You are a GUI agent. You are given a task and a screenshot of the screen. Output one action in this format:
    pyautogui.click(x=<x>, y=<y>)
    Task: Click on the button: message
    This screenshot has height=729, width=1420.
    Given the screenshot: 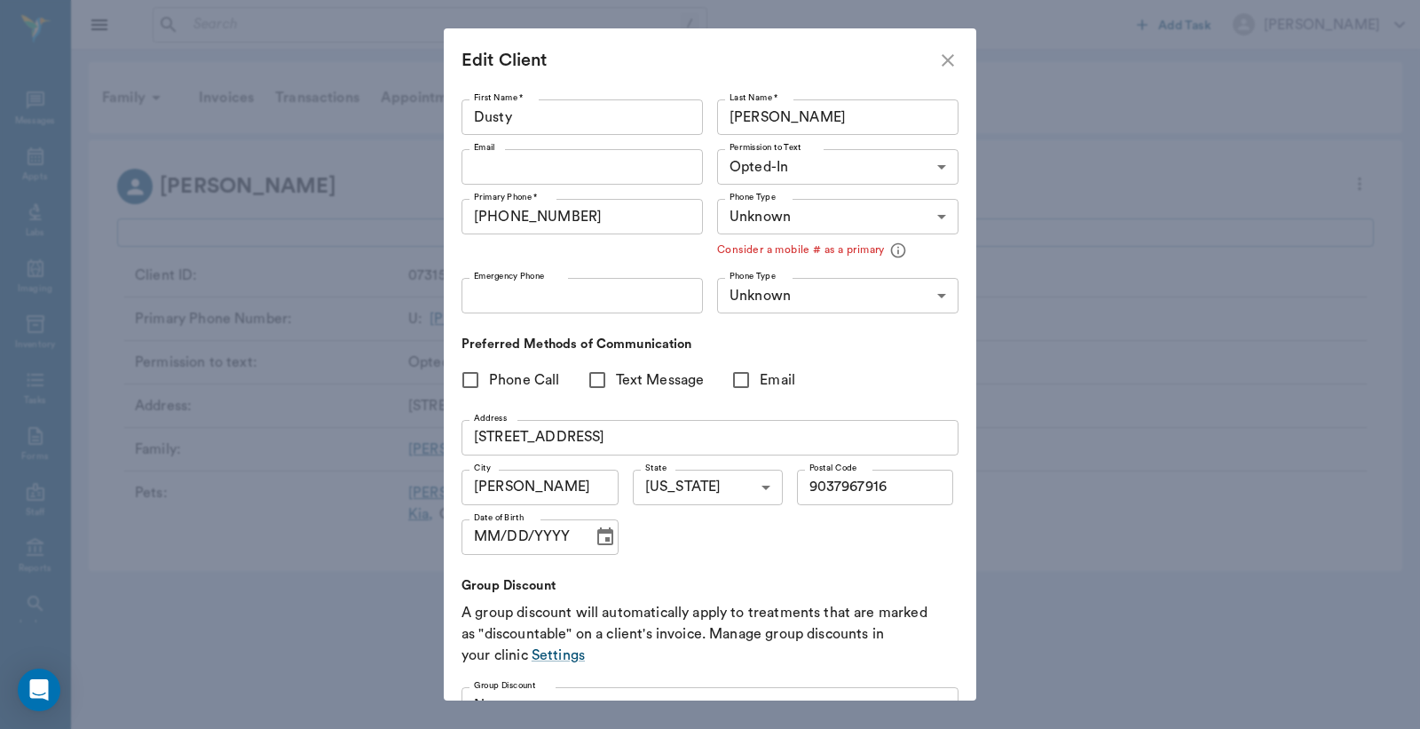 What is the action you would take?
    pyautogui.click(x=898, y=250)
    